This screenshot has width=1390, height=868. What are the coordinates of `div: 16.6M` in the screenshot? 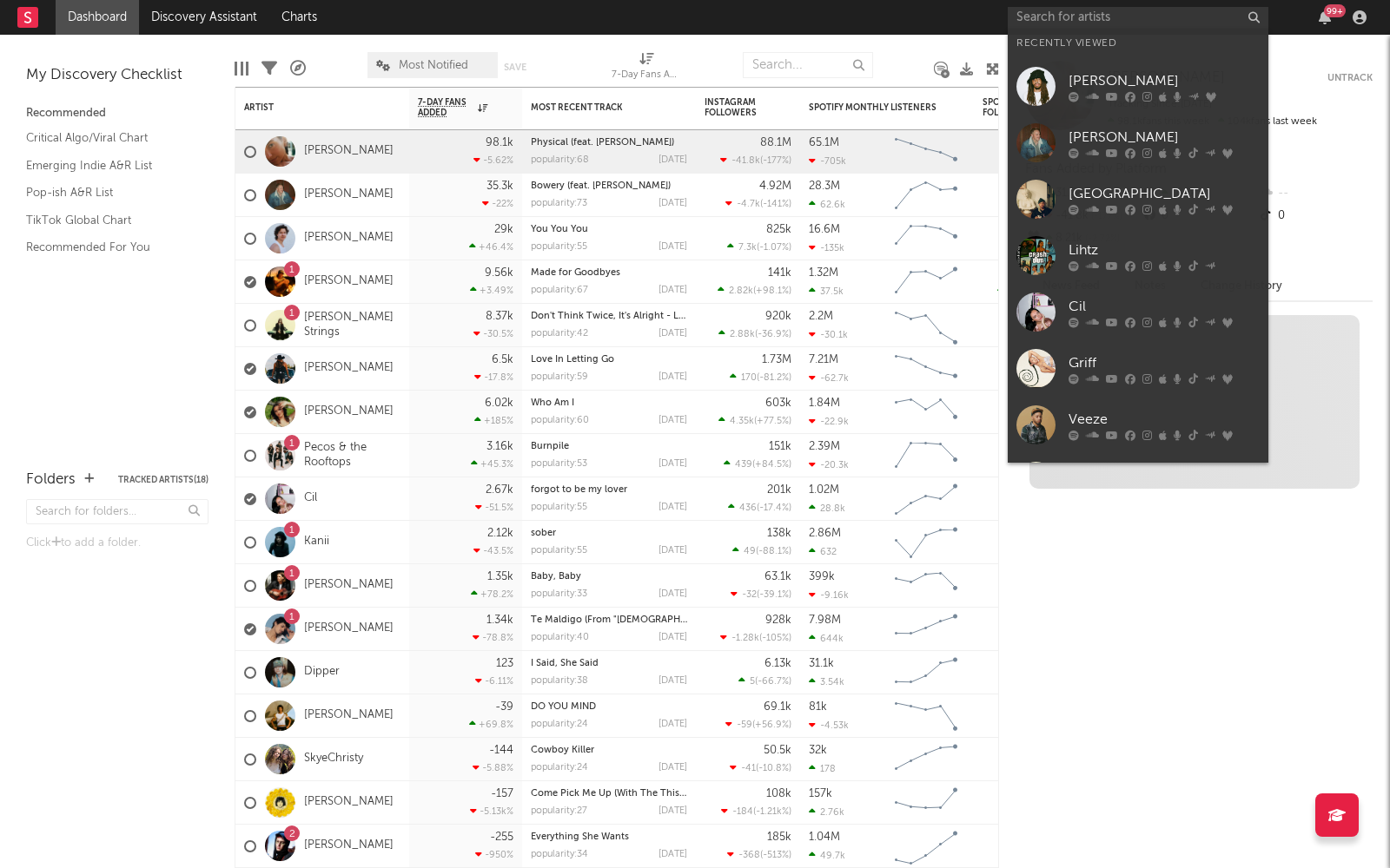 It's located at (824, 229).